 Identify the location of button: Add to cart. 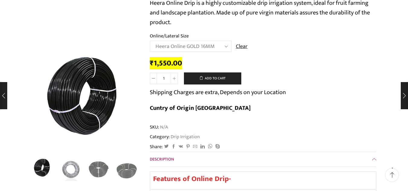
(213, 79).